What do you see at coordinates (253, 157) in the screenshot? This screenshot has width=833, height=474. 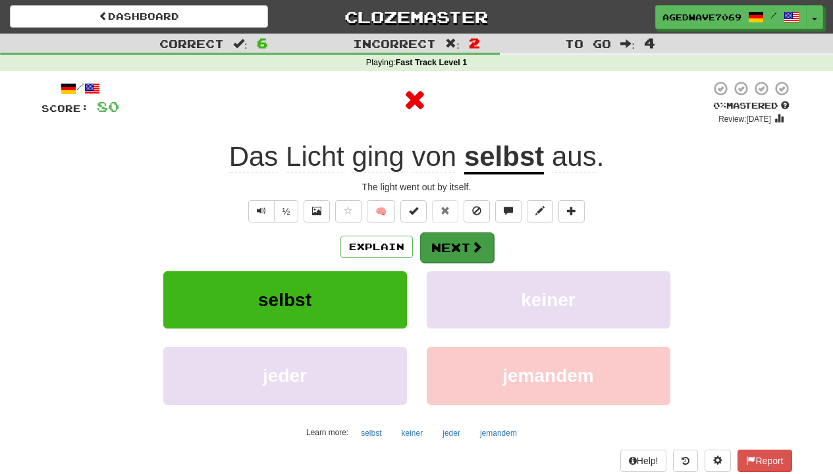 I see `span: Das` at bounding box center [253, 157].